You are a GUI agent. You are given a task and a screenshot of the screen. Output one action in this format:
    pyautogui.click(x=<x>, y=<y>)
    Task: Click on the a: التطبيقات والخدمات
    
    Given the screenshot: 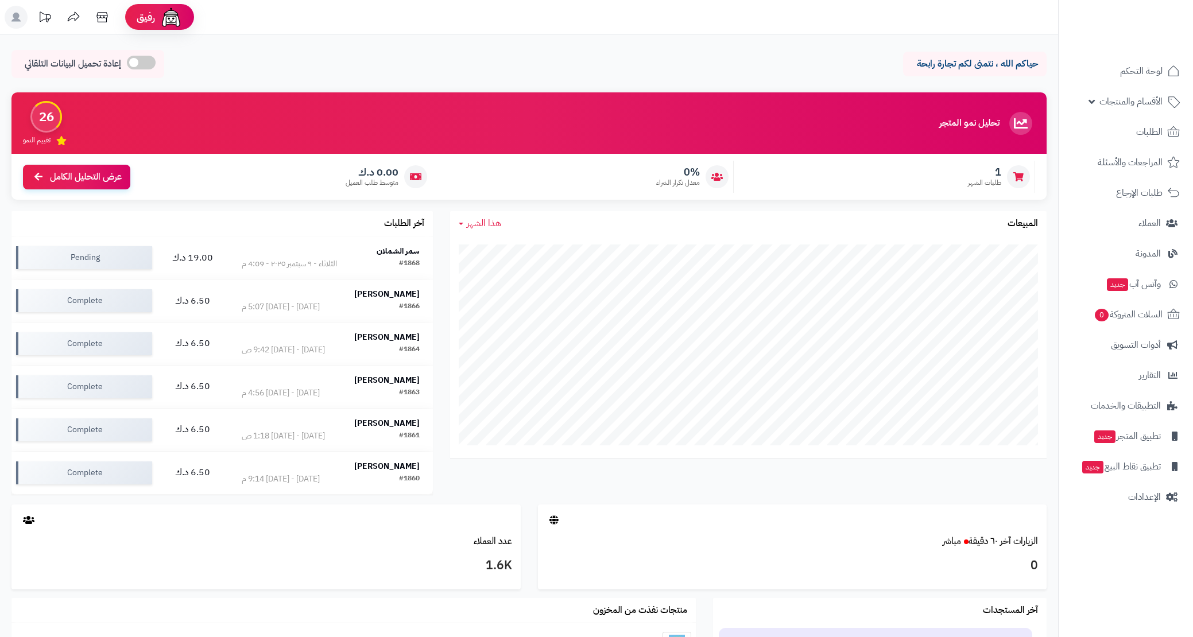 What is the action you would take?
    pyautogui.click(x=1126, y=406)
    